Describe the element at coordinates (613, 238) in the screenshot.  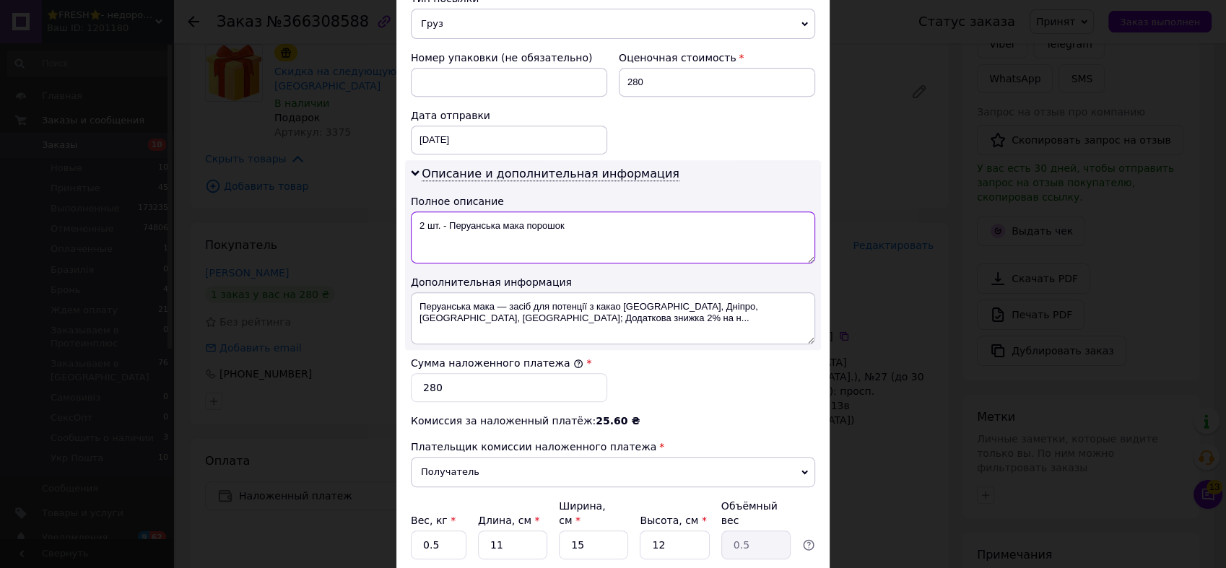
I see `textarea: 2 шт. - Перуанська мака порошок` at that location.